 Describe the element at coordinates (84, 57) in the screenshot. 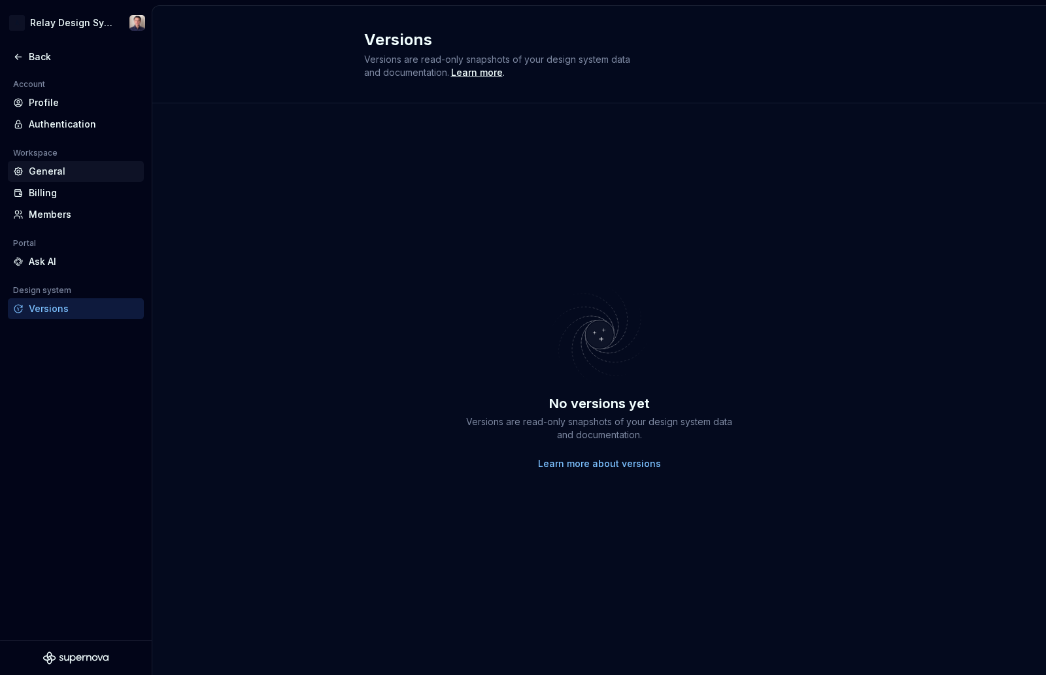

I see `div: Back` at that location.